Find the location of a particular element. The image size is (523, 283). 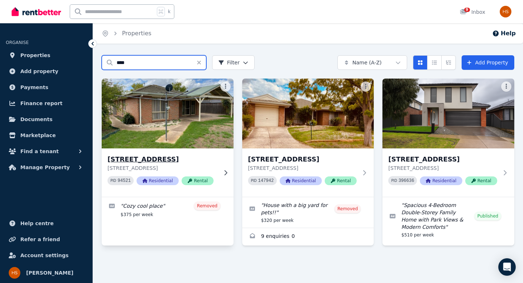

a: Add Property is located at coordinates (488, 62).